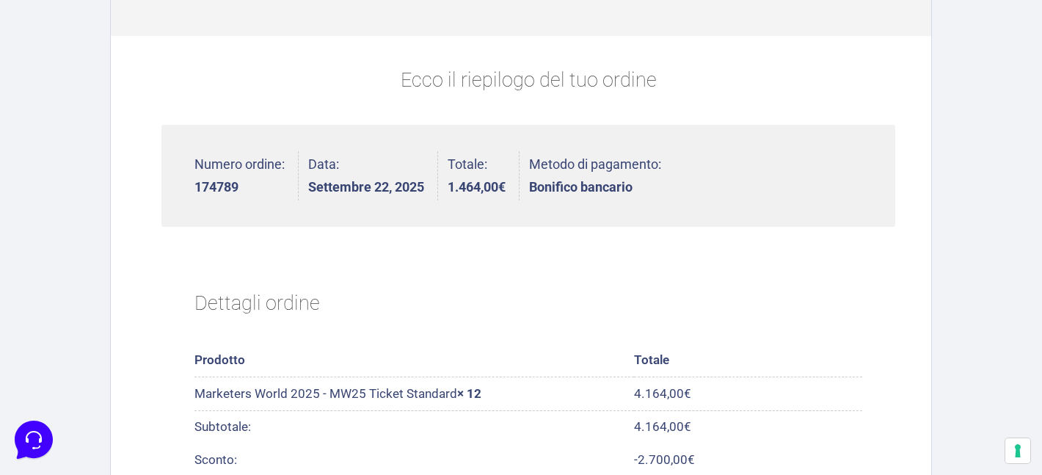 The width and height of the screenshot is (1042, 475). What do you see at coordinates (476, 186) in the screenshot?
I see `bdi: 1.464,00` at bounding box center [476, 186].